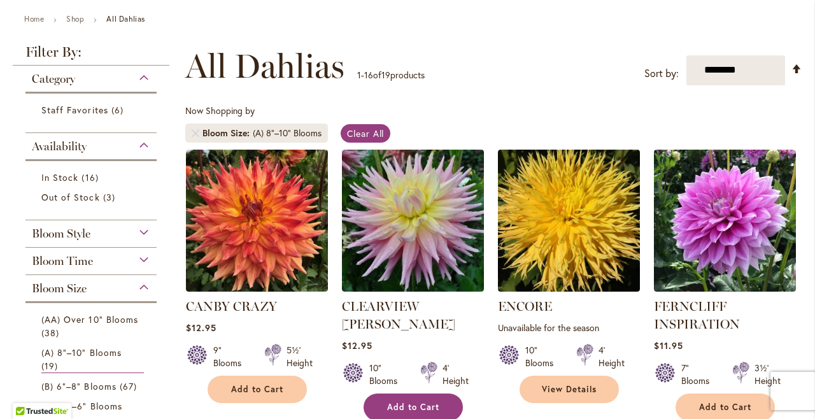  I want to click on span: Clear All, so click(366, 133).